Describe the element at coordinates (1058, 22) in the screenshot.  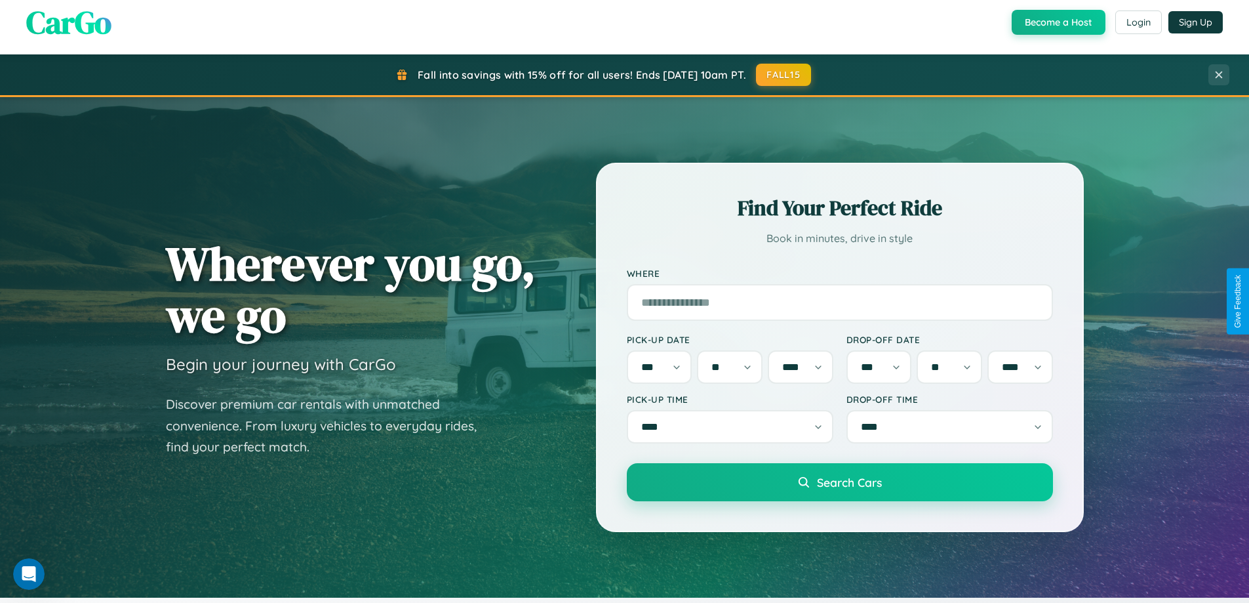
I see `button: Become a Host` at that location.